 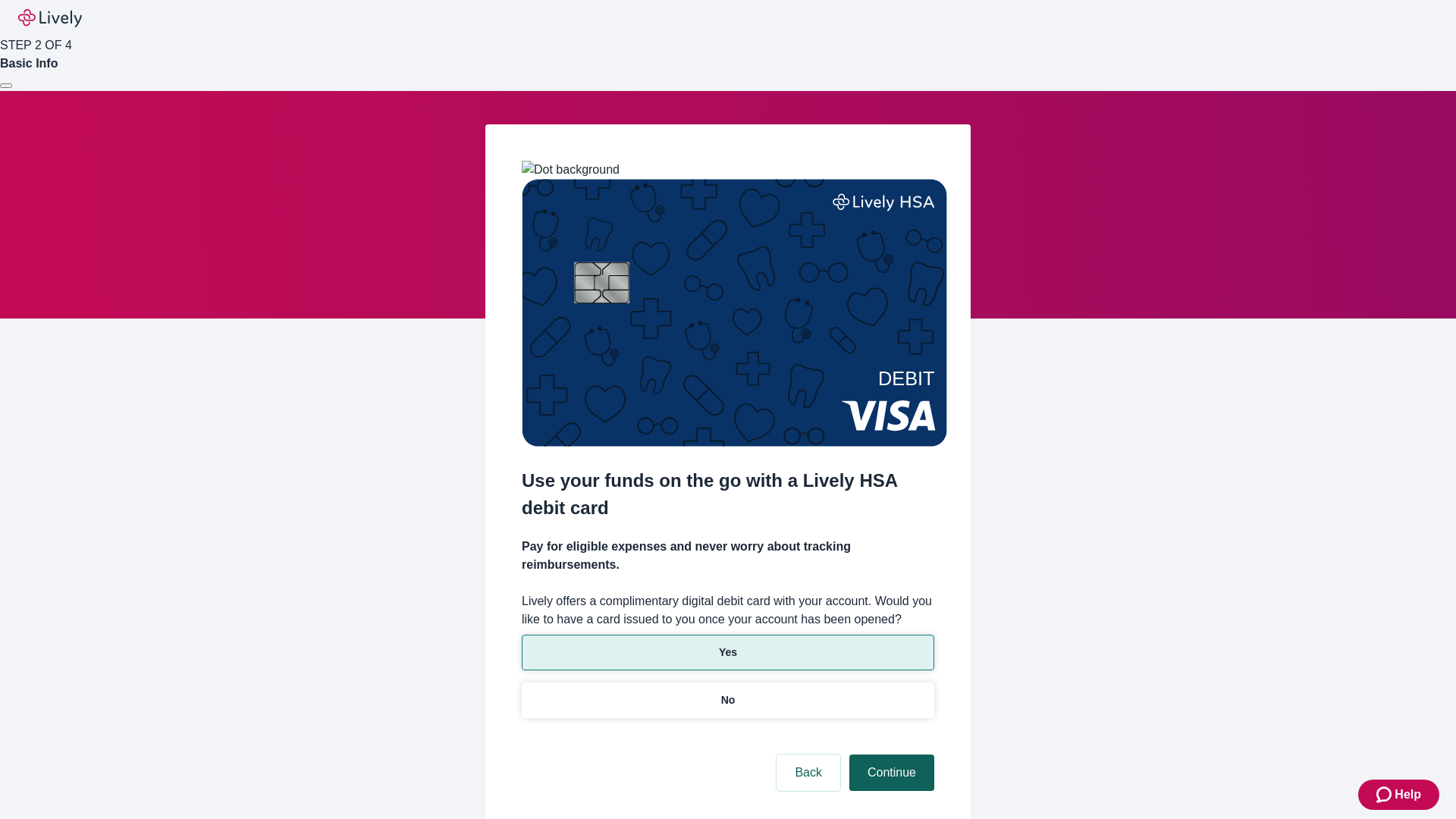 What do you see at coordinates (50, 18) in the screenshot?
I see `img: Lively` at bounding box center [50, 18].